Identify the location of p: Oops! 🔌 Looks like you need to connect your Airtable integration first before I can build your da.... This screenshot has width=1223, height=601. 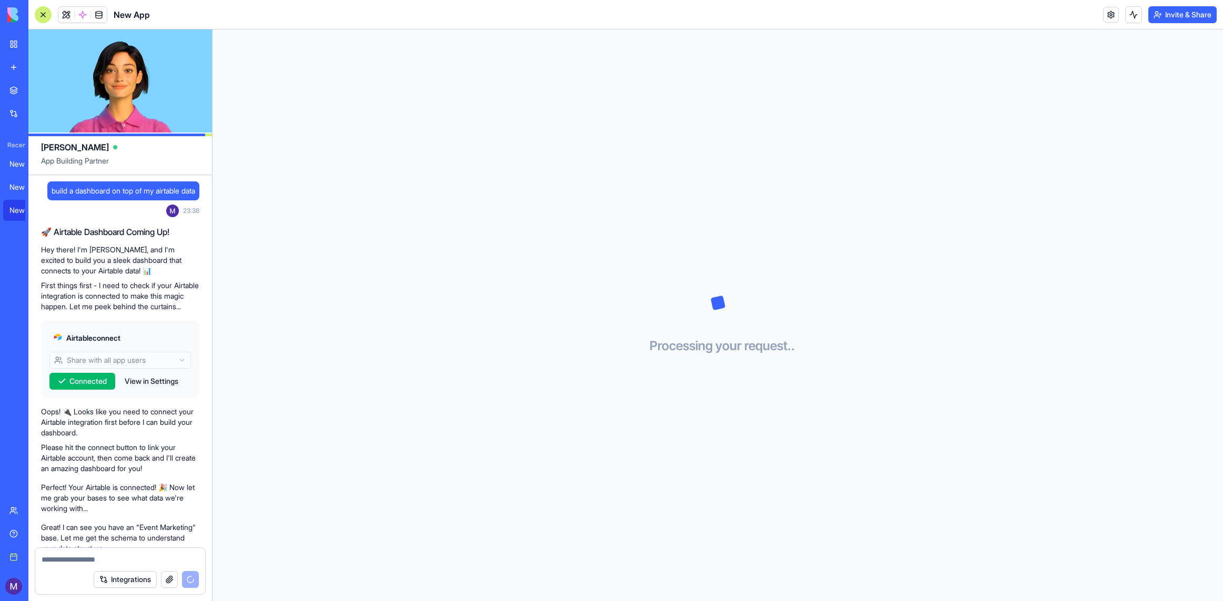
(120, 422).